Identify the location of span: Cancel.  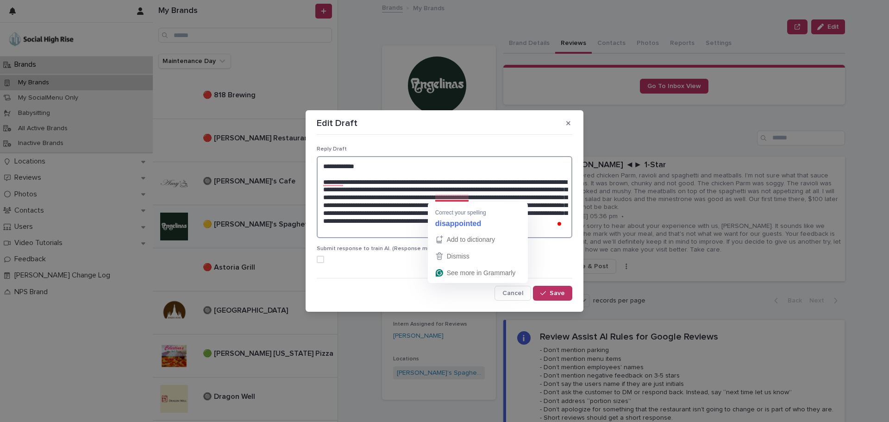
(513, 293).